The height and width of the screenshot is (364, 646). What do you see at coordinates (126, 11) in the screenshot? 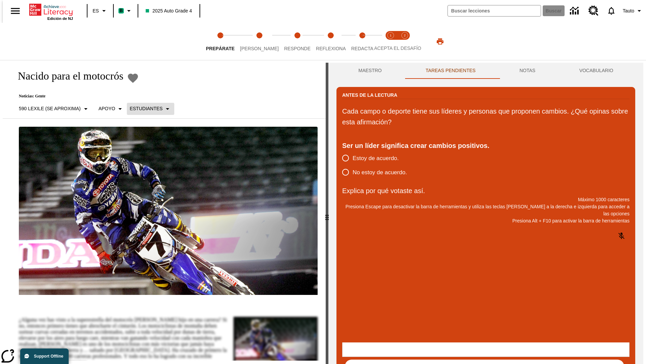
I see `button: Boost El color de la clase es verde menta. Cambiar el color de la clase.` at bounding box center [126, 11].